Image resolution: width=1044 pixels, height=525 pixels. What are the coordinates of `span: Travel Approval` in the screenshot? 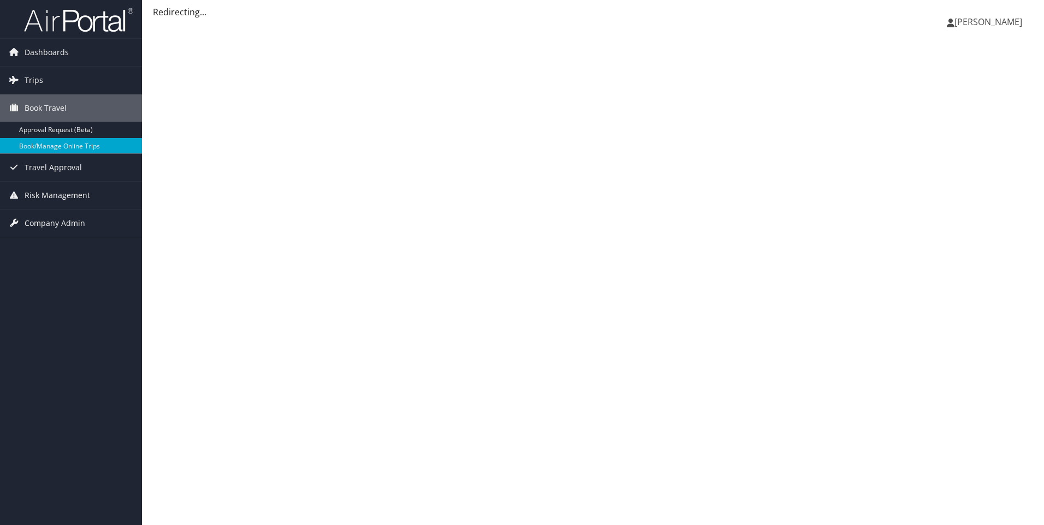 It's located at (53, 168).